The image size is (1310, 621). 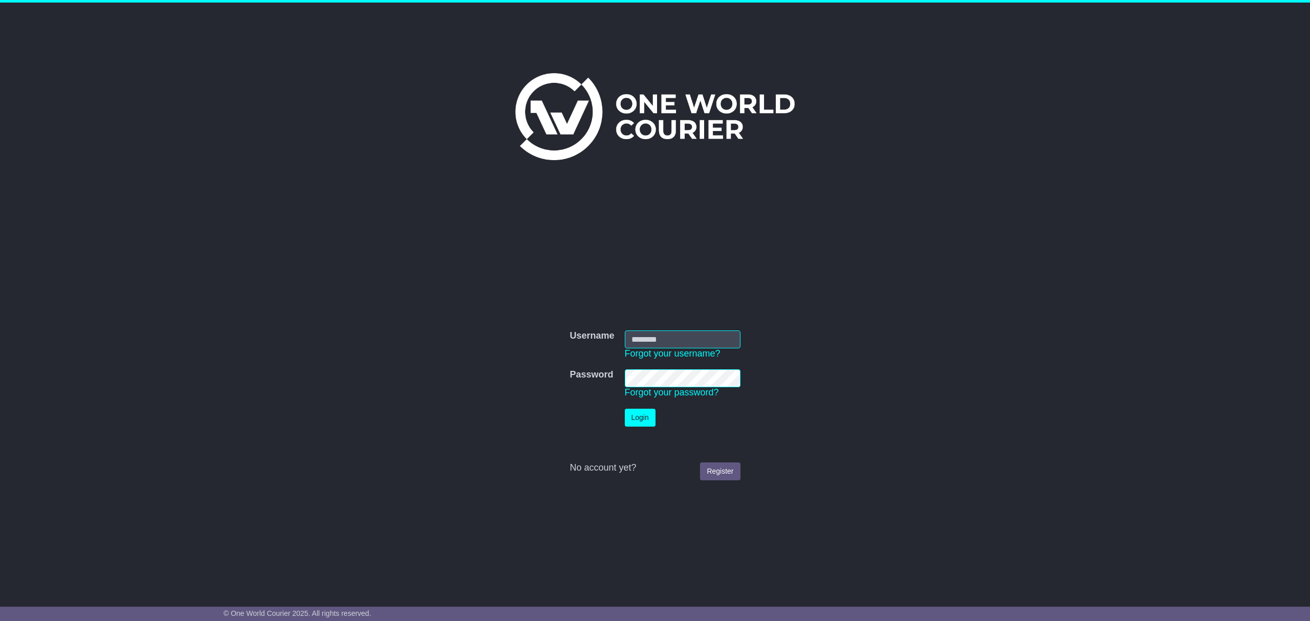 What do you see at coordinates (591, 336) in the screenshot?
I see `label: Username` at bounding box center [591, 336].